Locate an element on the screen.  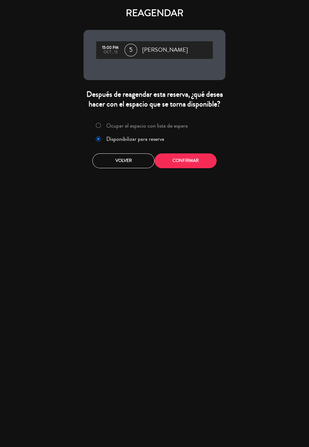
label: Ocupar el espacio con lista de espera is located at coordinates (147, 126).